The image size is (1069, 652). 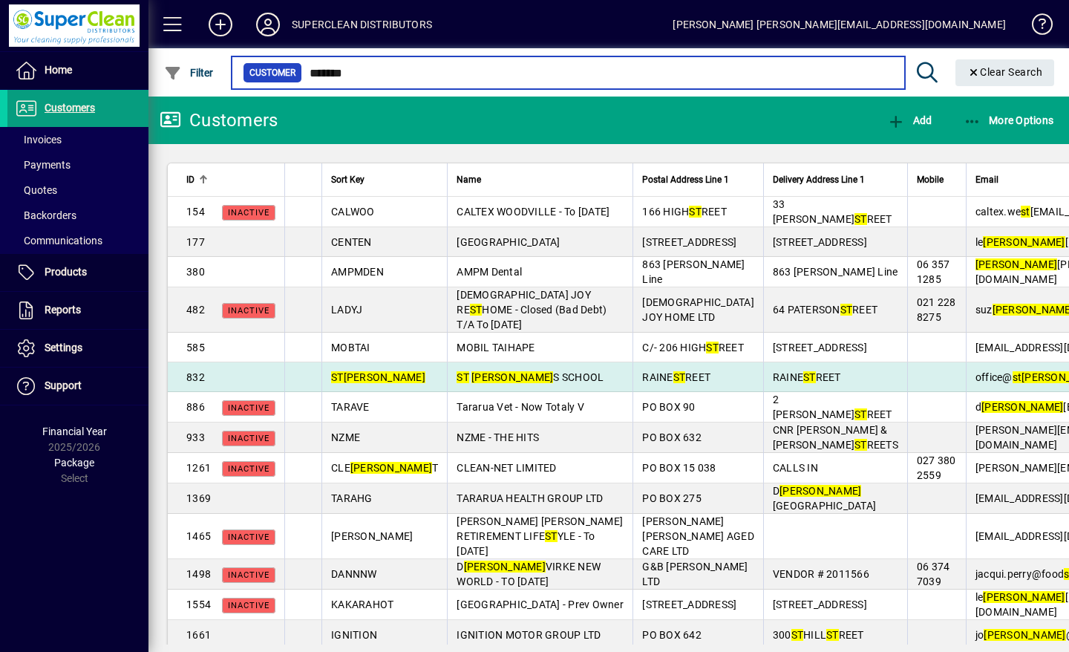 I want to click on span: 177, so click(x=195, y=242).